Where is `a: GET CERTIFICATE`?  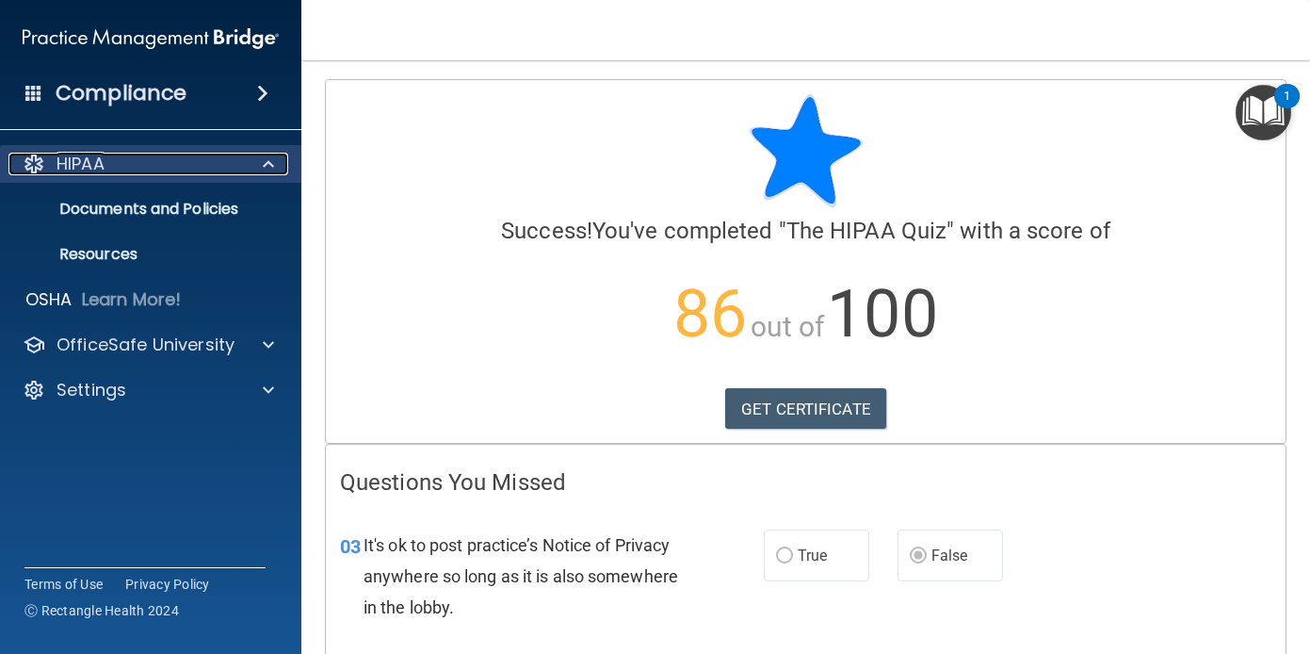
a: GET CERTIFICATE is located at coordinates (805, 409).